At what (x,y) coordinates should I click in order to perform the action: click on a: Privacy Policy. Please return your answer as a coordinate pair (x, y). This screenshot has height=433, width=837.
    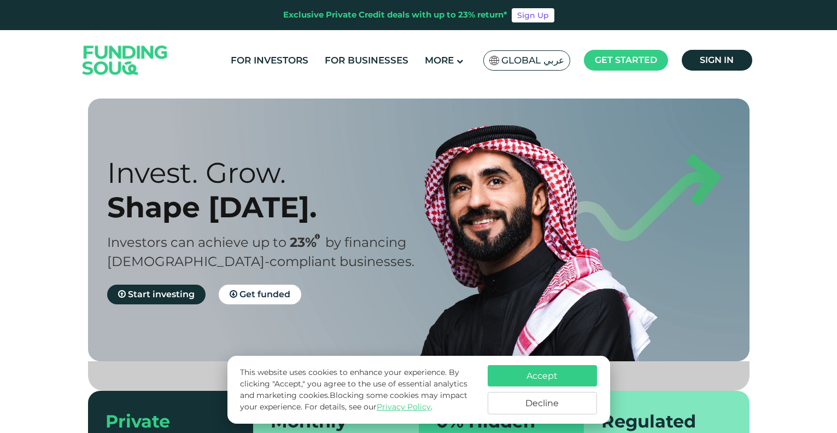
    Looking at the image, I should click on (404, 406).